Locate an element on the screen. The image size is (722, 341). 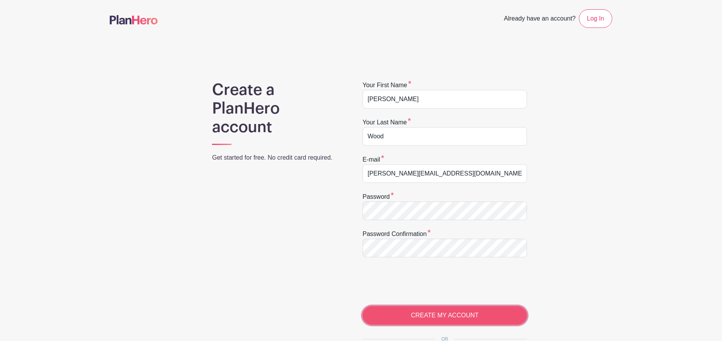
p: Get started for free. No credit card required. is located at coordinates (277, 158).